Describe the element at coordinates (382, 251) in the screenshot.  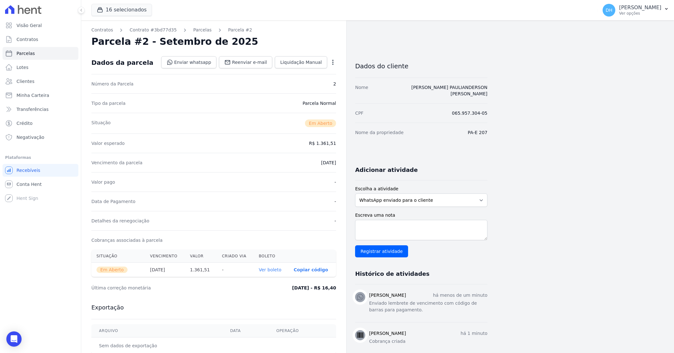
I see `input: Registrar atividade` at that location.